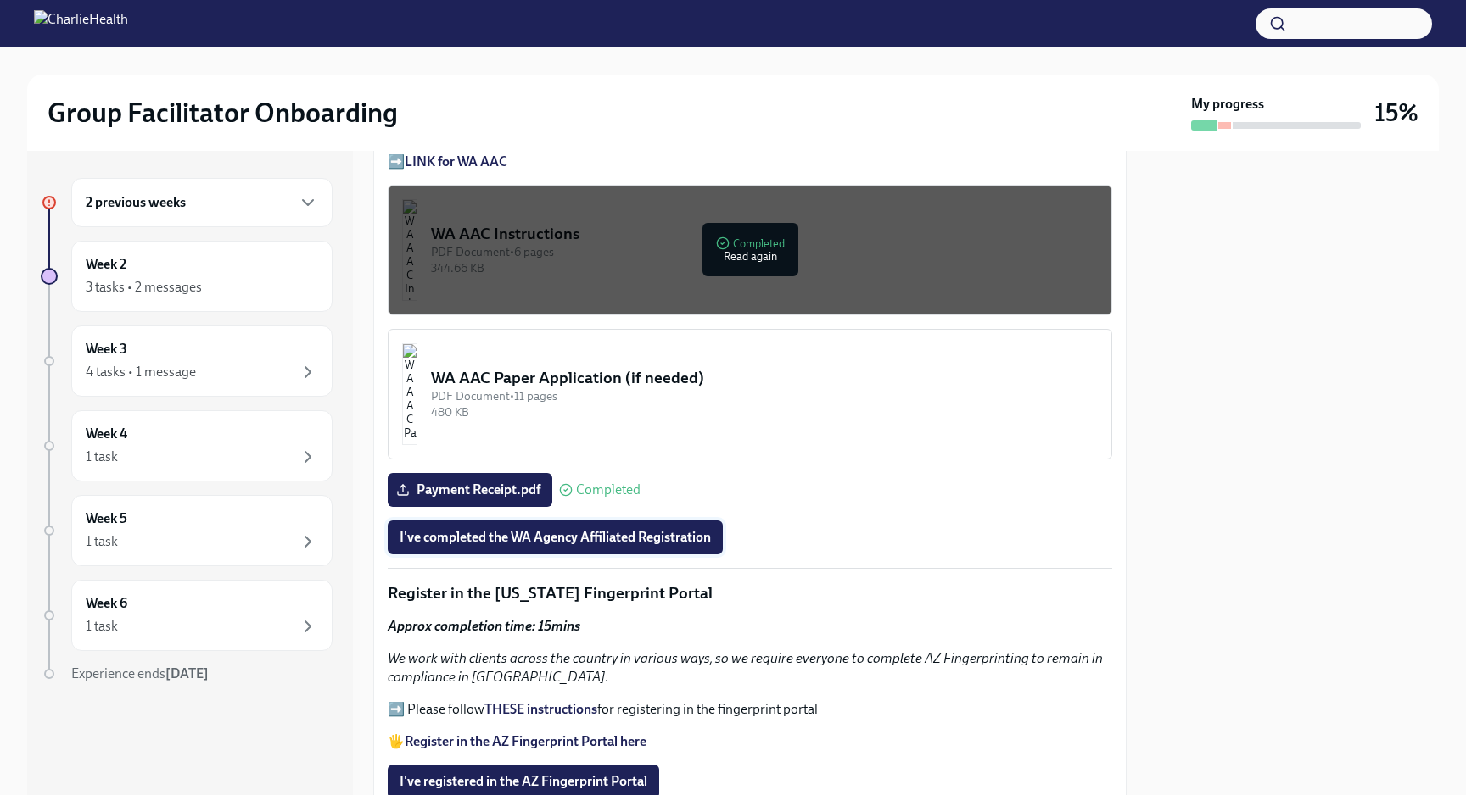 This screenshot has height=812, width=1466. Describe the element at coordinates (525, 741) in the screenshot. I see `strong: Register in the AZ Fingerprint Portal here` at that location.